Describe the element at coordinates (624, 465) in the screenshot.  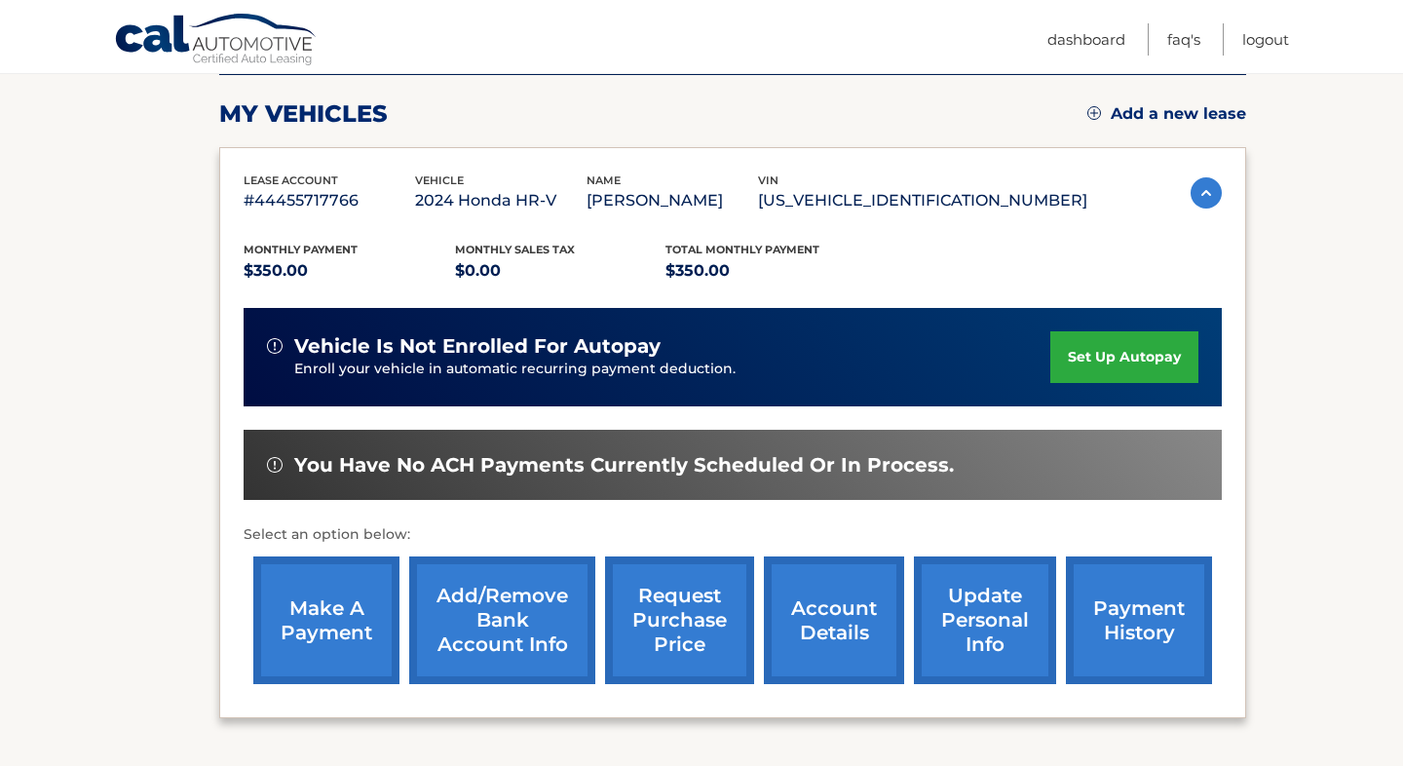
I see `span: You have no ACH payments currently scheduled or in process.` at that location.